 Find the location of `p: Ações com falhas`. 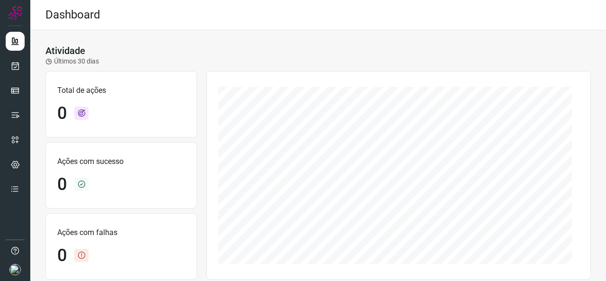

p: Ações com falhas is located at coordinates (121, 232).